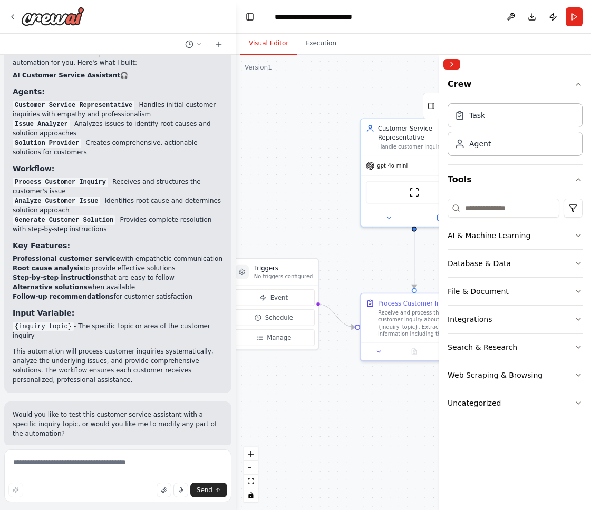  What do you see at coordinates (420, 323) in the screenshot?
I see `div: Receive and process the customer inquiry about {inquiry_topic}. Extract key information including...` at bounding box center [420, 323].